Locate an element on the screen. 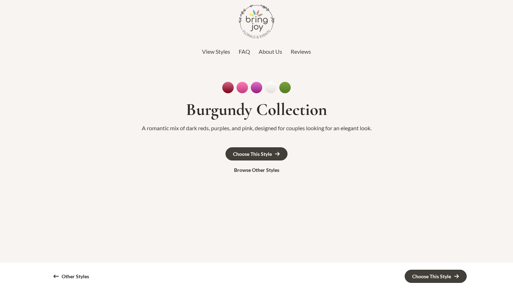  nav: Top Header Menu is located at coordinates (256, 52).